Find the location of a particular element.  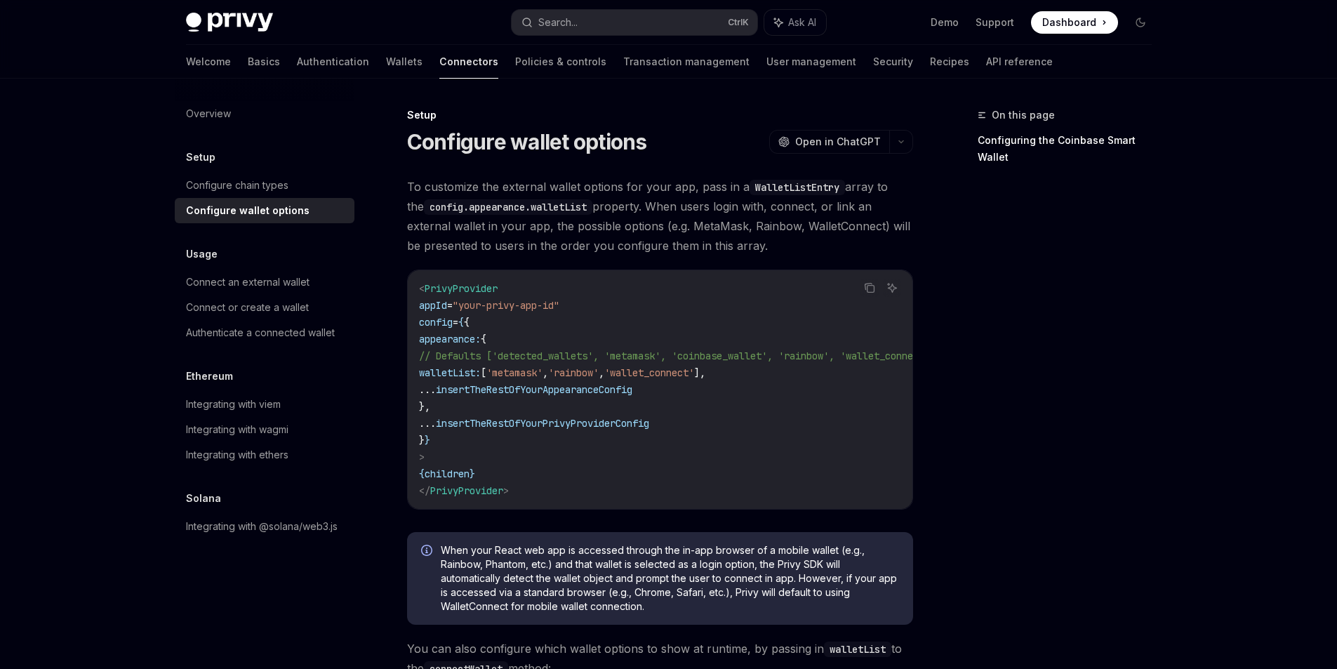

a: Connect an external wallet is located at coordinates (265, 282).